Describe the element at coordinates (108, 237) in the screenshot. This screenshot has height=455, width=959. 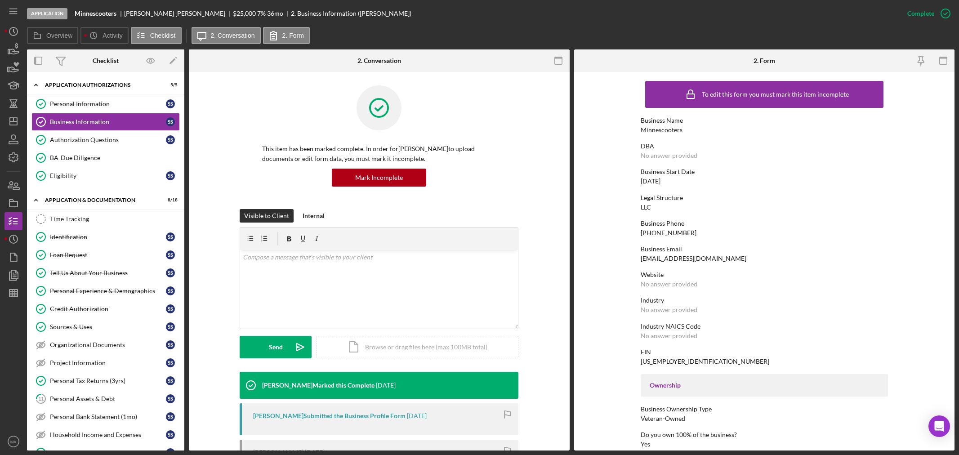
I see `div: Identification` at that location.